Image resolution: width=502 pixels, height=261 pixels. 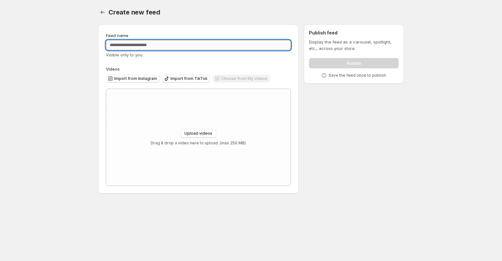 I want to click on p: Save the feed once to publish., so click(x=357, y=75).